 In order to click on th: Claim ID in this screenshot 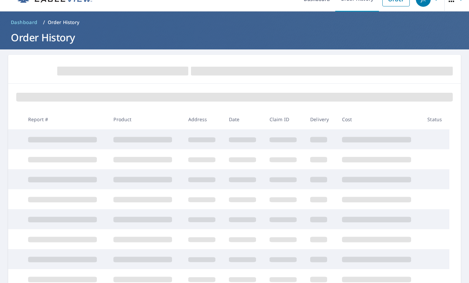, I will do `click(284, 119)`.